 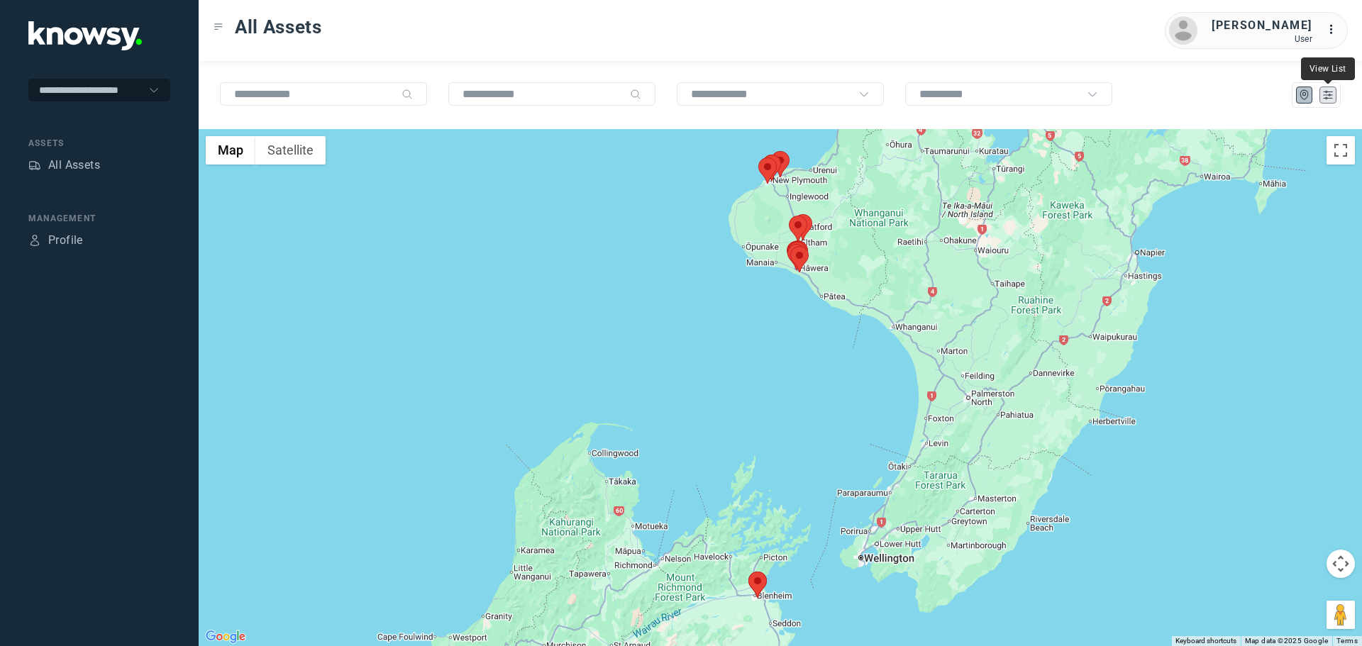 What do you see at coordinates (1304, 95) in the screenshot?
I see `div: Map` at bounding box center [1304, 95].